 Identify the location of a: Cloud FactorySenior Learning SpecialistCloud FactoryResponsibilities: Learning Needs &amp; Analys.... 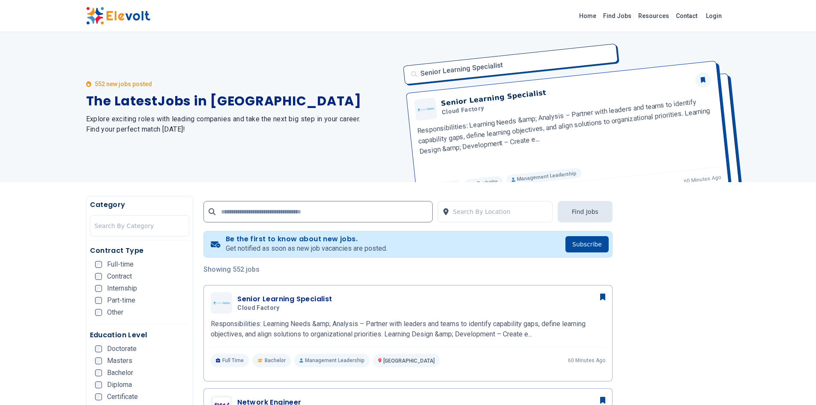
(408, 329).